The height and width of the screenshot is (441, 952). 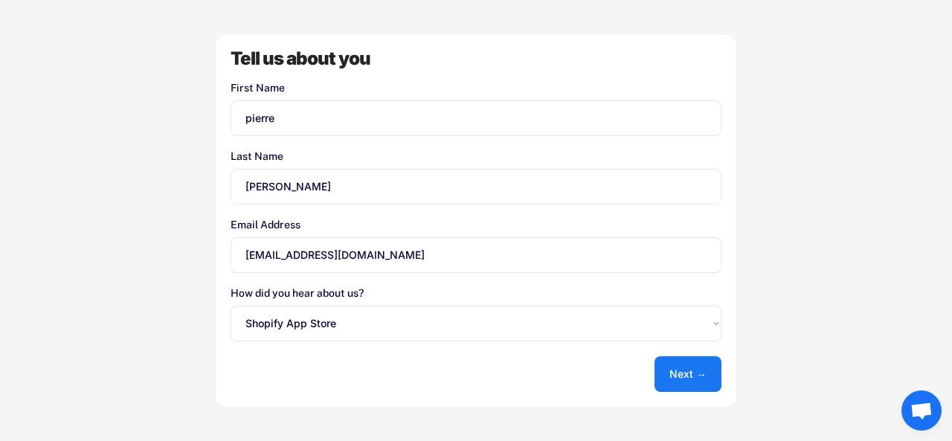 I want to click on div: How did you hear about us?, so click(x=476, y=293).